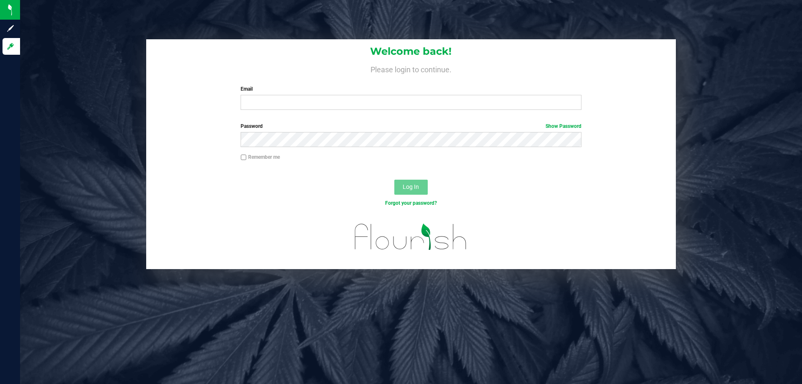 The image size is (802, 384). Describe the element at coordinates (260, 157) in the screenshot. I see `label: Remember me` at that location.